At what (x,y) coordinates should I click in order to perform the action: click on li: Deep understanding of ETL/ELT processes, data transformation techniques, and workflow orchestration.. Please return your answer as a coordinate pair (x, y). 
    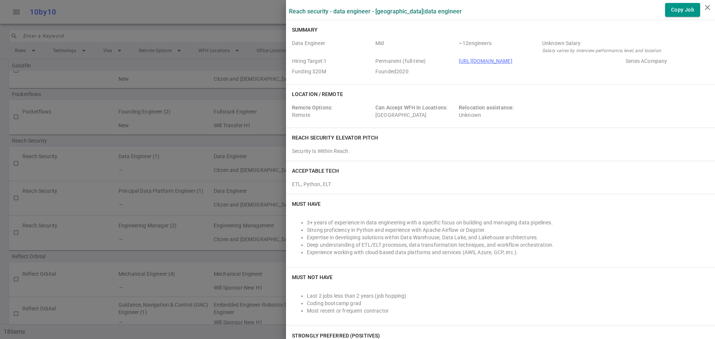
    Looking at the image, I should click on (508, 245).